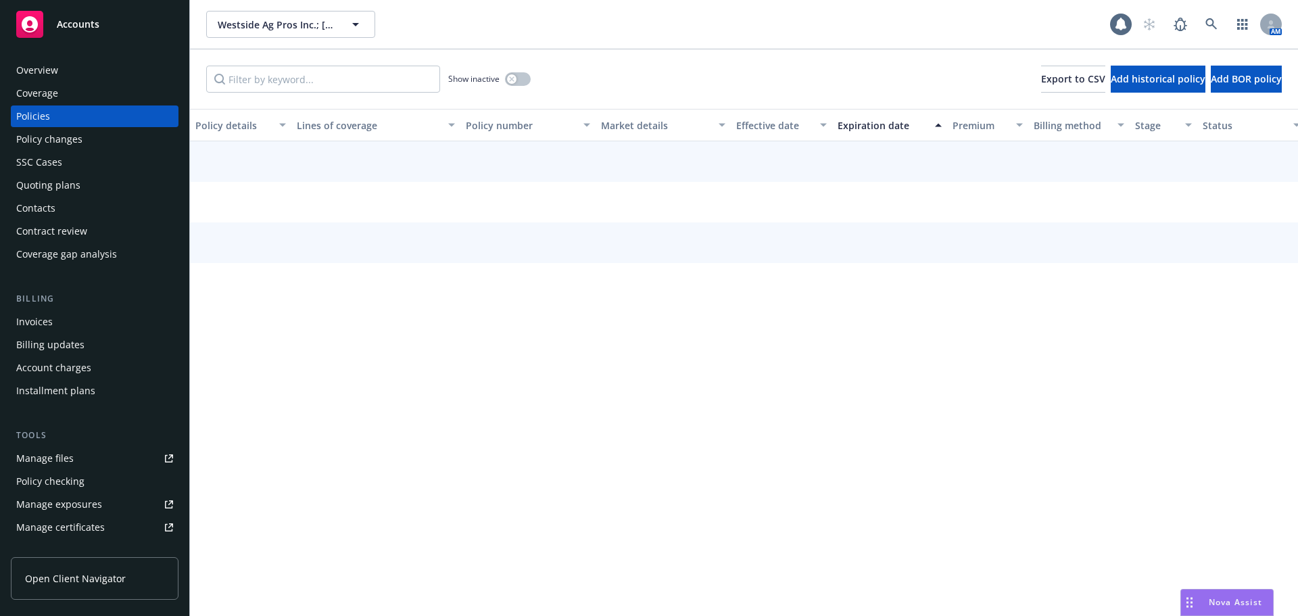  Describe the element at coordinates (75, 578) in the screenshot. I see `span: Open Client Navigator` at that location.